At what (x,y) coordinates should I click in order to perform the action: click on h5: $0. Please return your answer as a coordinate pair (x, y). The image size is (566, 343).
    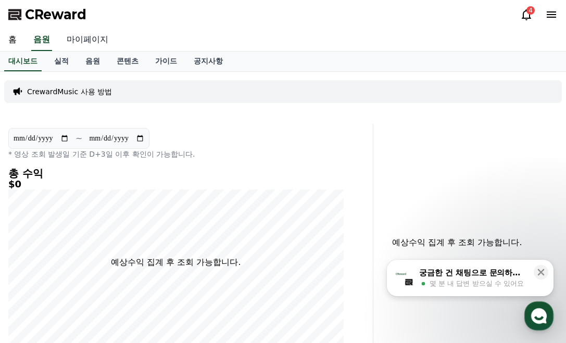
    Looking at the image, I should click on (176, 184).